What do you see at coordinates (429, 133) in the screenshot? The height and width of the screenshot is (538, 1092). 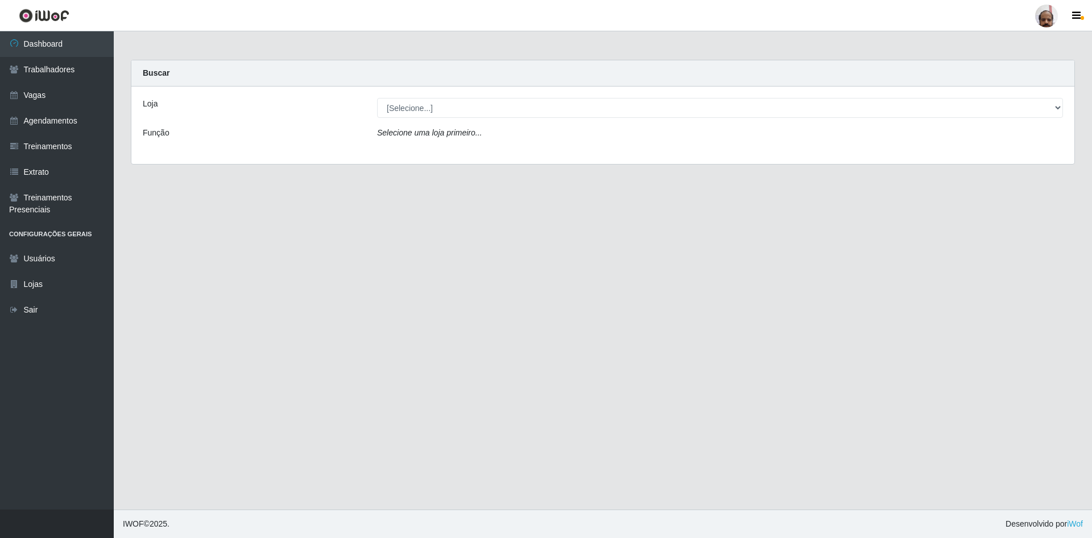 I see `i: Selecione uma loja primeiro...` at bounding box center [429, 133].